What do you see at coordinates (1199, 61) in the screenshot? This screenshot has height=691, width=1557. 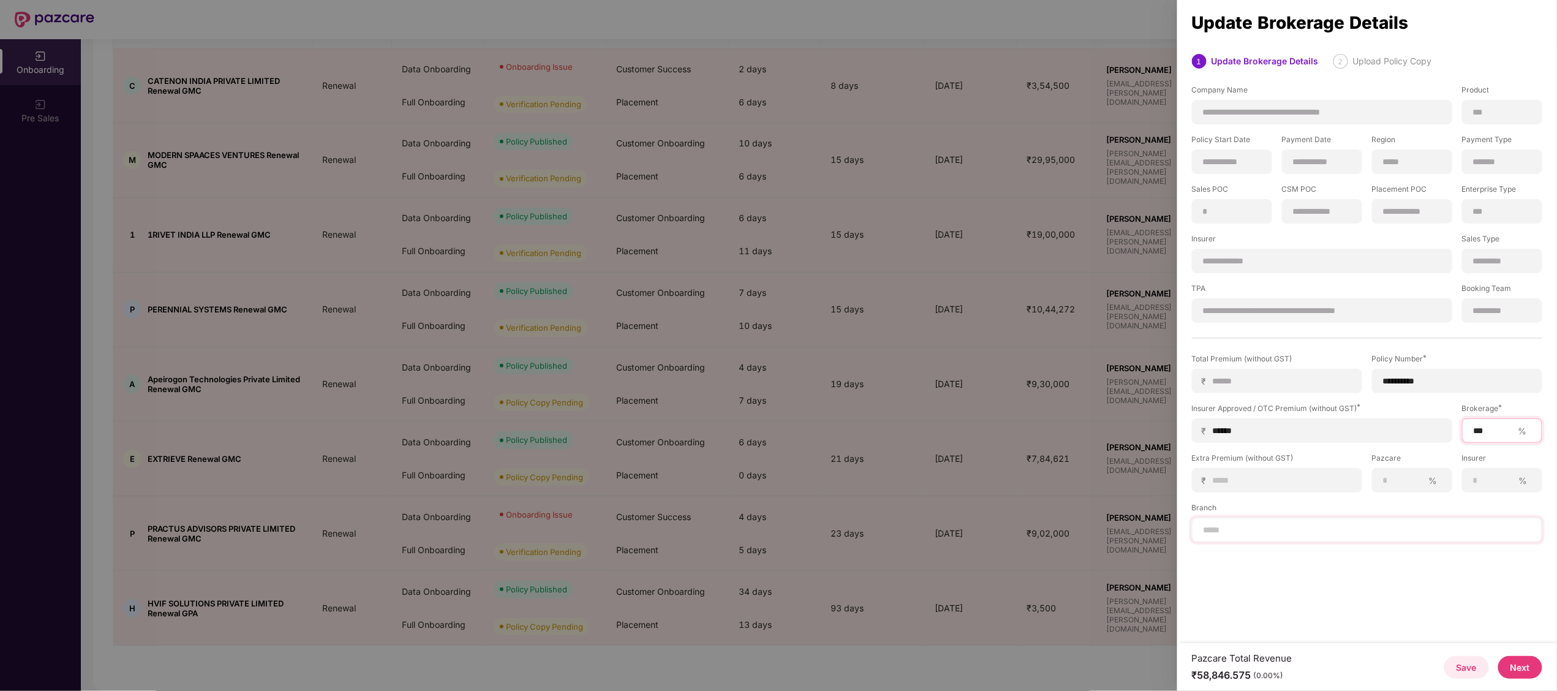 I see `span: 1` at bounding box center [1199, 61].